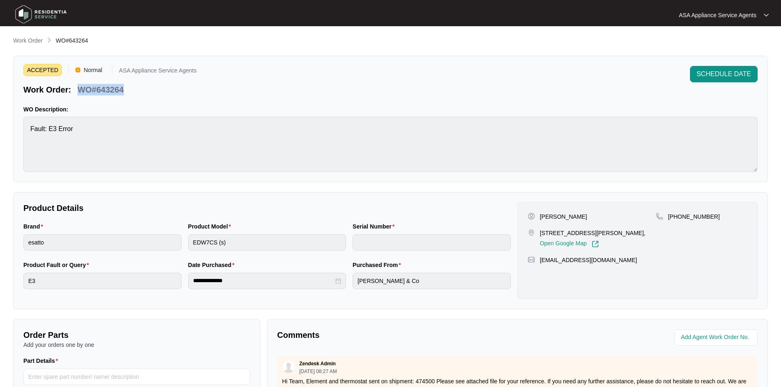 The image size is (781, 387). I want to click on label: Brand, so click(35, 227).